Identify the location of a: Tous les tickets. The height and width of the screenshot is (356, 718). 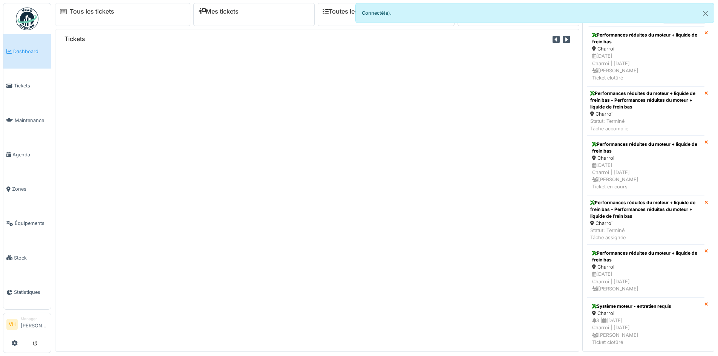
(92, 11).